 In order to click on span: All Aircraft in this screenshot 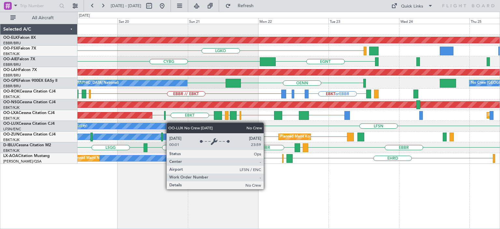, I will do `click(43, 18)`.